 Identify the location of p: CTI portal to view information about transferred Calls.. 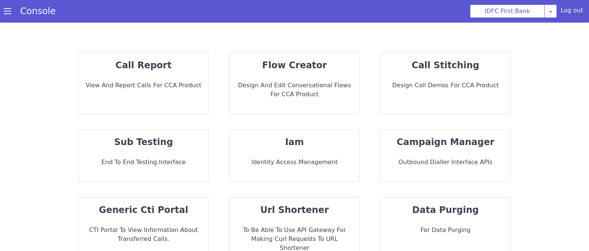
(143, 235).